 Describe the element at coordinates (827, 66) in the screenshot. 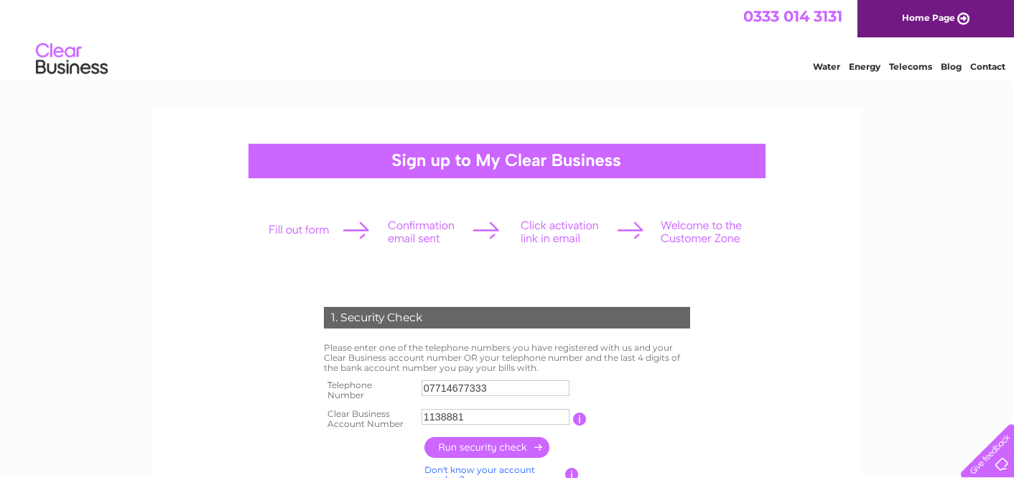

I see `a: Water` at that location.